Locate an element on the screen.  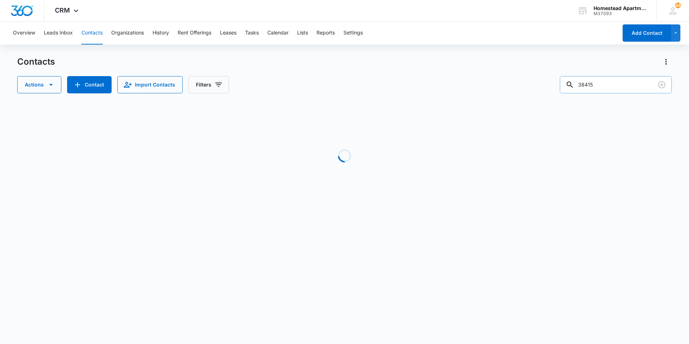
button: Leads Inbox is located at coordinates (58, 33).